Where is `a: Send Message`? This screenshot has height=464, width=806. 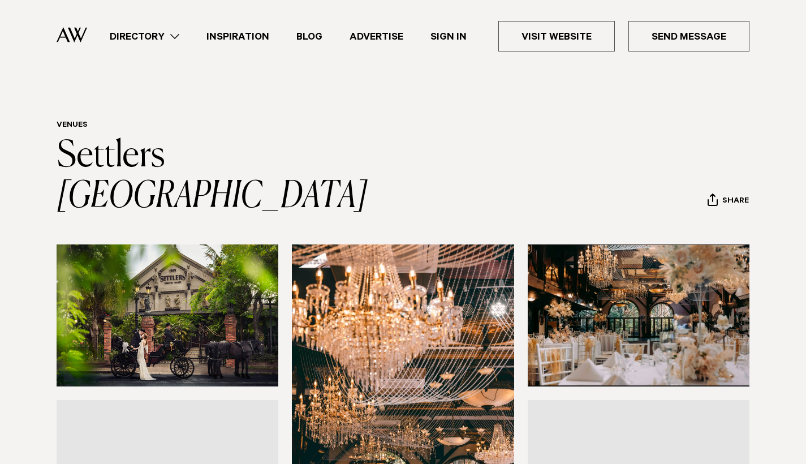
a: Send Message is located at coordinates (689, 36).